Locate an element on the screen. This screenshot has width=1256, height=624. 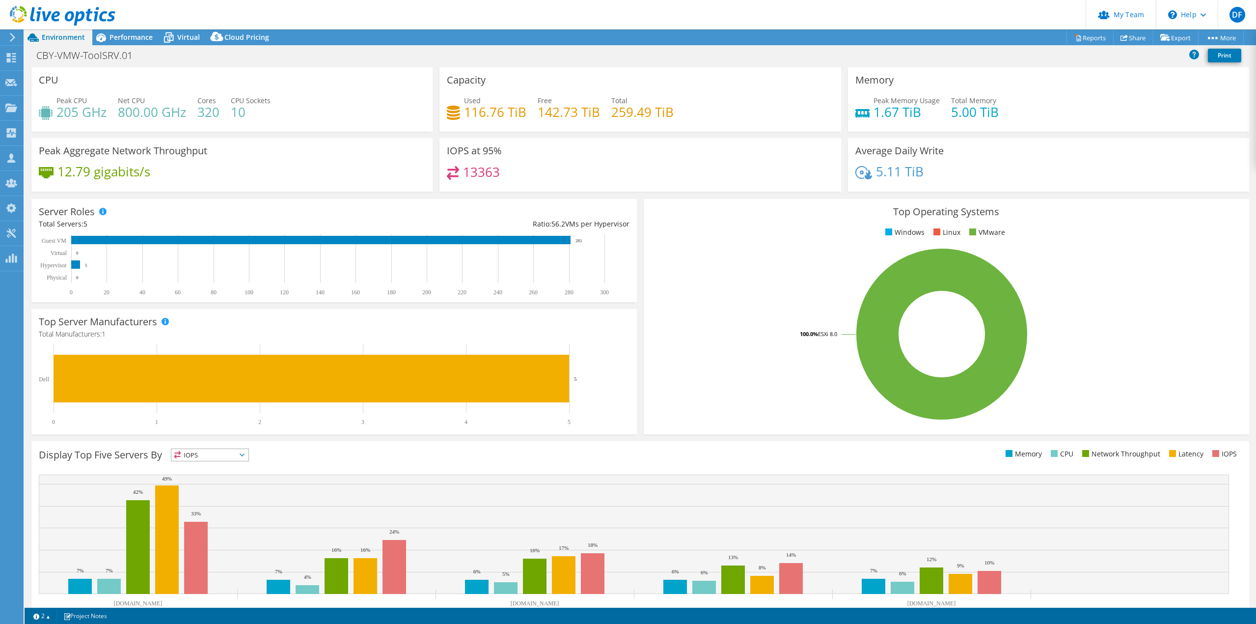
text: 100 is located at coordinates (249, 292).